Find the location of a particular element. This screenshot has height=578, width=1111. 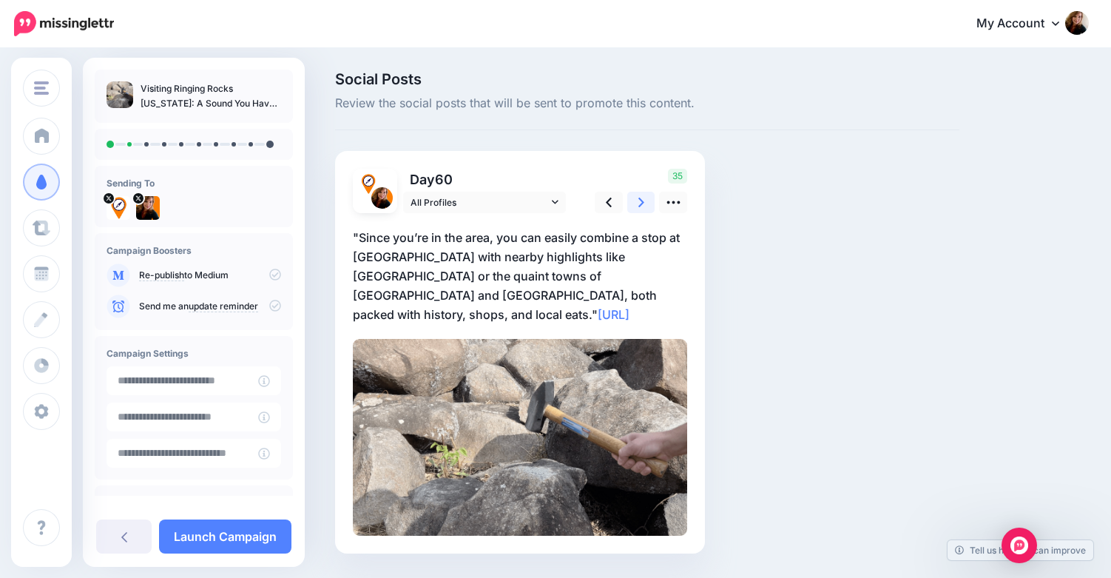

p: Send me an is located at coordinates (210, 306).